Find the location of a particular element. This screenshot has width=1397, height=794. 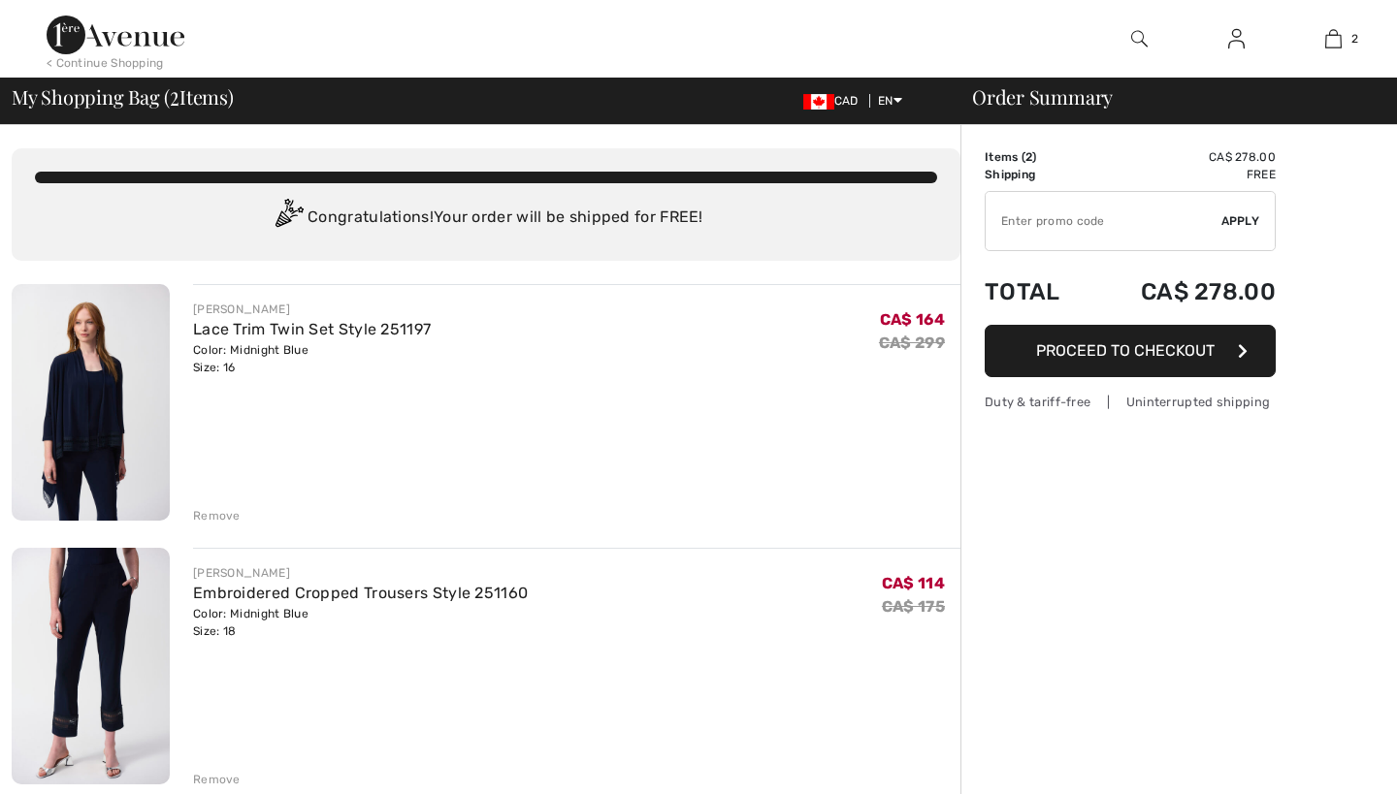

button: Proceed to Checkout is located at coordinates (1130, 351).